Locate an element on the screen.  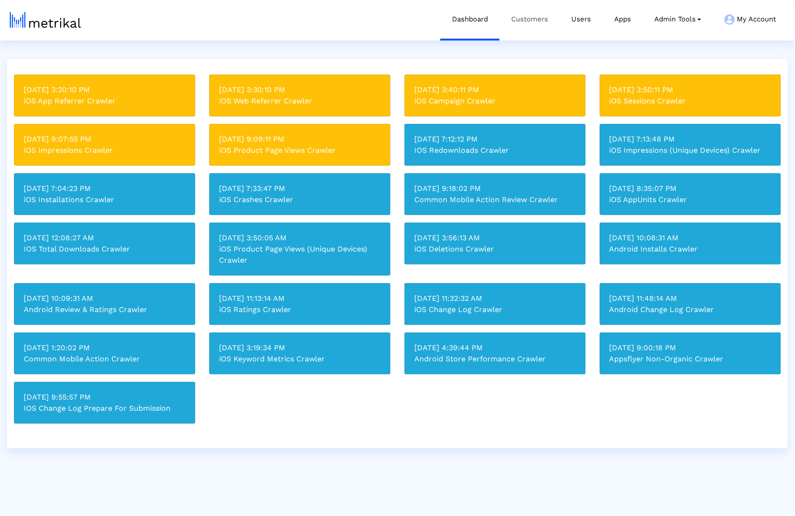
div: iOS Web Referrer Crawler is located at coordinates (300, 101).